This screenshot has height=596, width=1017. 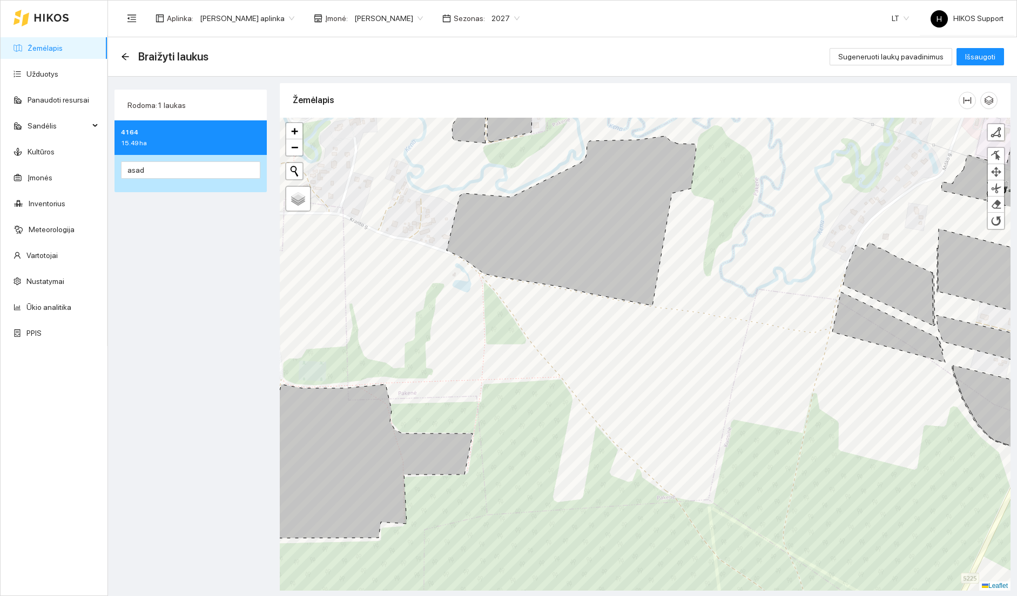 What do you see at coordinates (41, 152) in the screenshot?
I see `a: Kultūros` at bounding box center [41, 152].